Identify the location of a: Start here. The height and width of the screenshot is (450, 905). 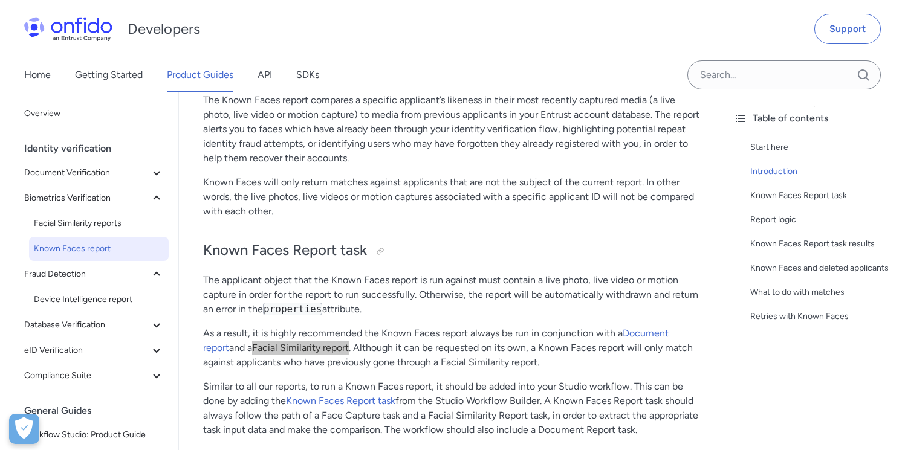
(823, 147).